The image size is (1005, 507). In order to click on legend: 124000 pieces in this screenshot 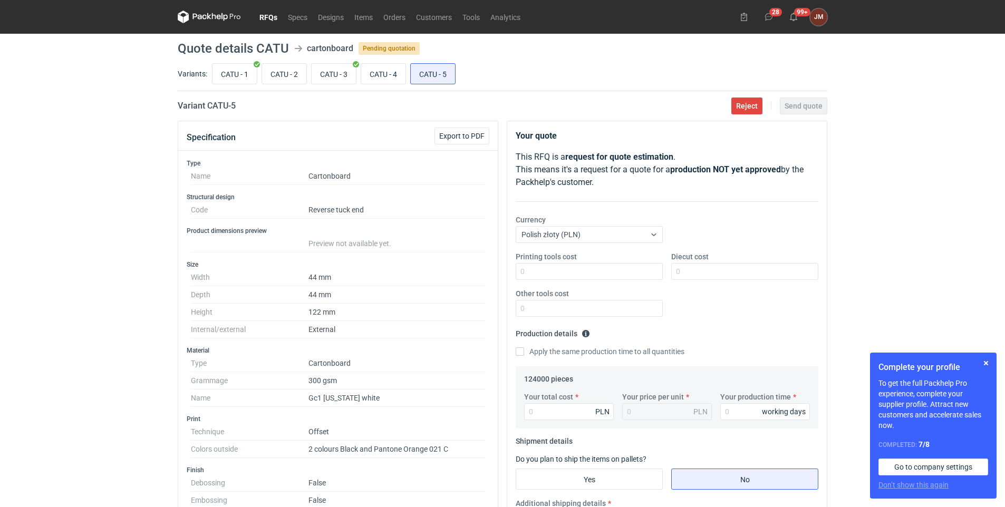, I will do `click(548, 377)`.